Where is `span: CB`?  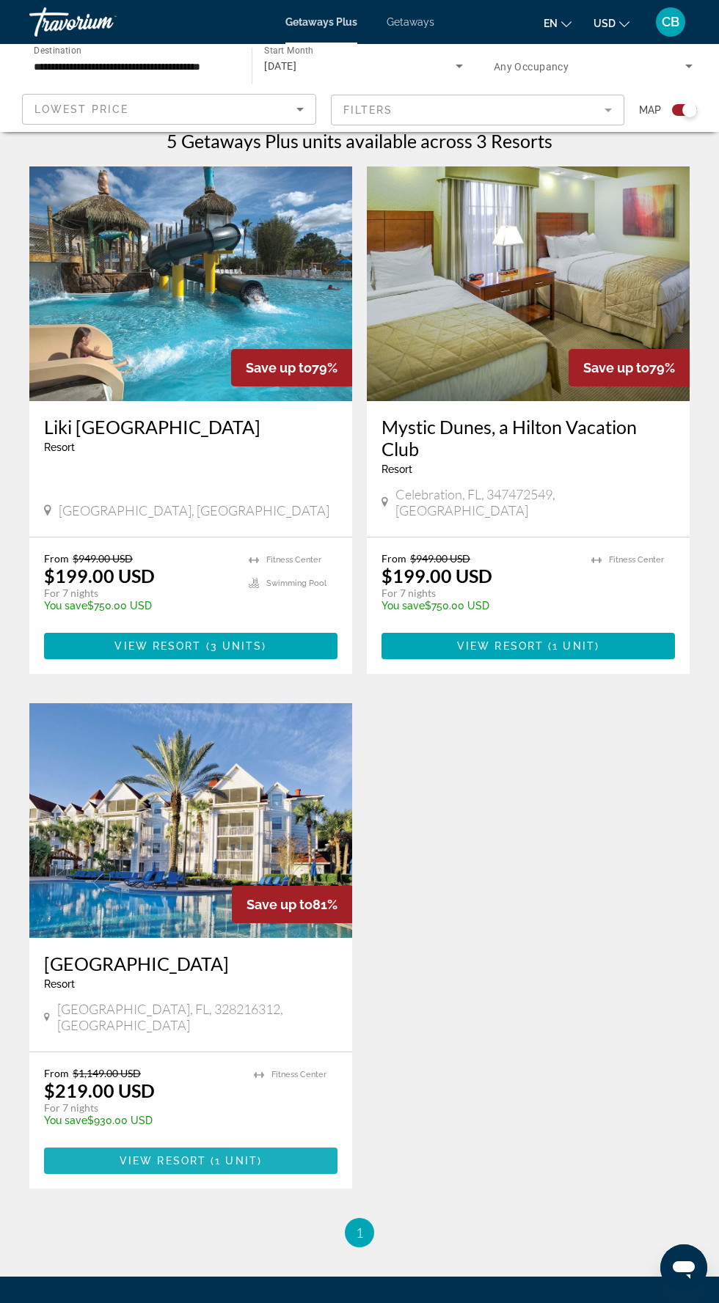
span: CB is located at coordinates (670, 22).